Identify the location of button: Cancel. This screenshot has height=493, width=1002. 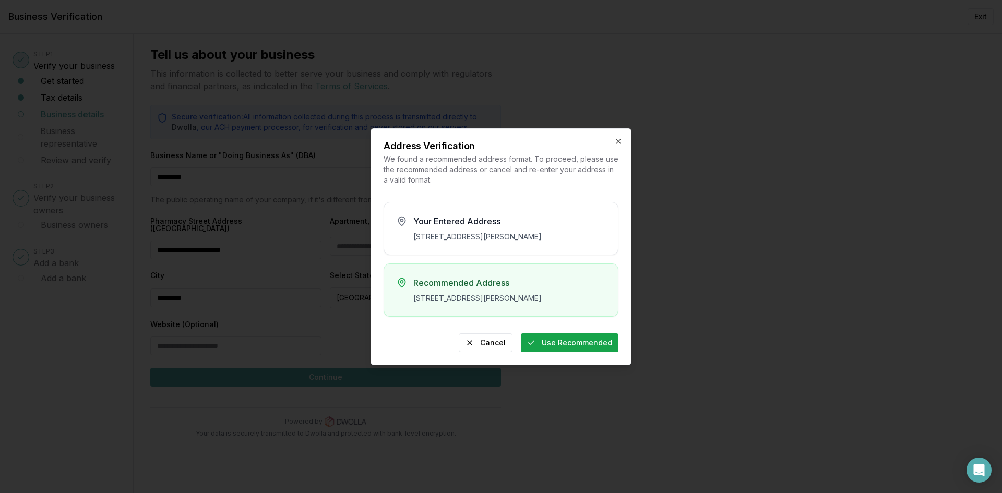
(485, 343).